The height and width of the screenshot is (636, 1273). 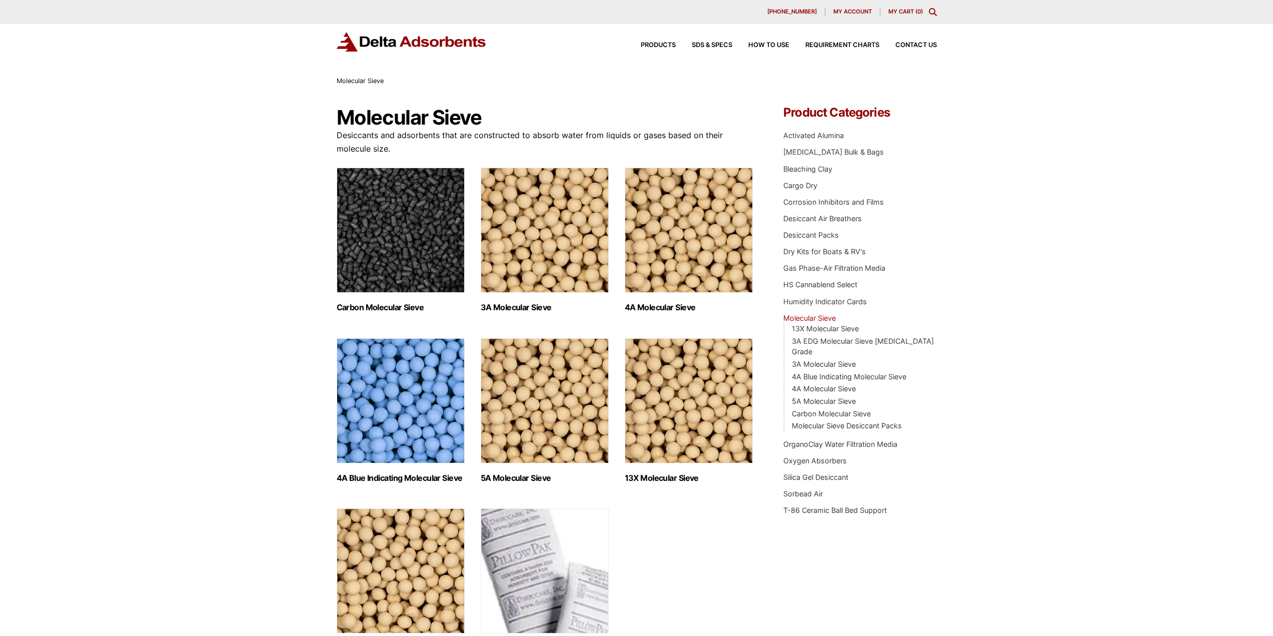 What do you see at coordinates (908, 45) in the screenshot?
I see `a: Contact Us` at bounding box center [908, 45].